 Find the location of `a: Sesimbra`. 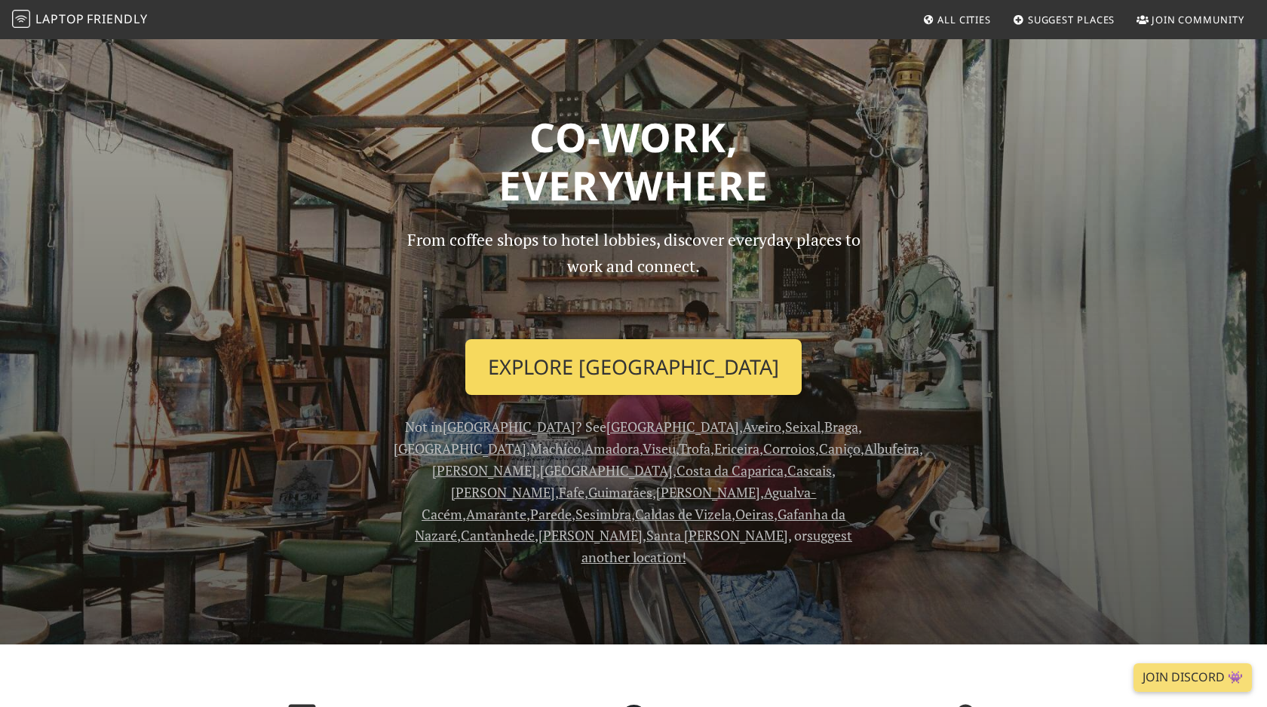

a: Sesimbra is located at coordinates (603, 514).